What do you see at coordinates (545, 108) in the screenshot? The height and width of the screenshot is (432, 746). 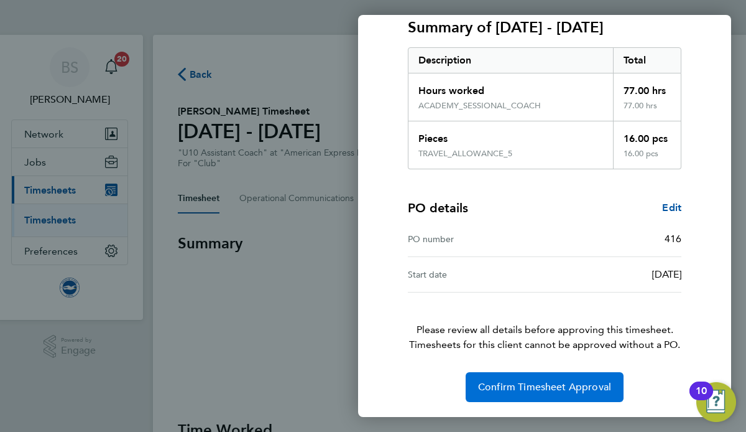 I see `div: Summary of 01 - 31 Aug 2025` at bounding box center [545, 108].